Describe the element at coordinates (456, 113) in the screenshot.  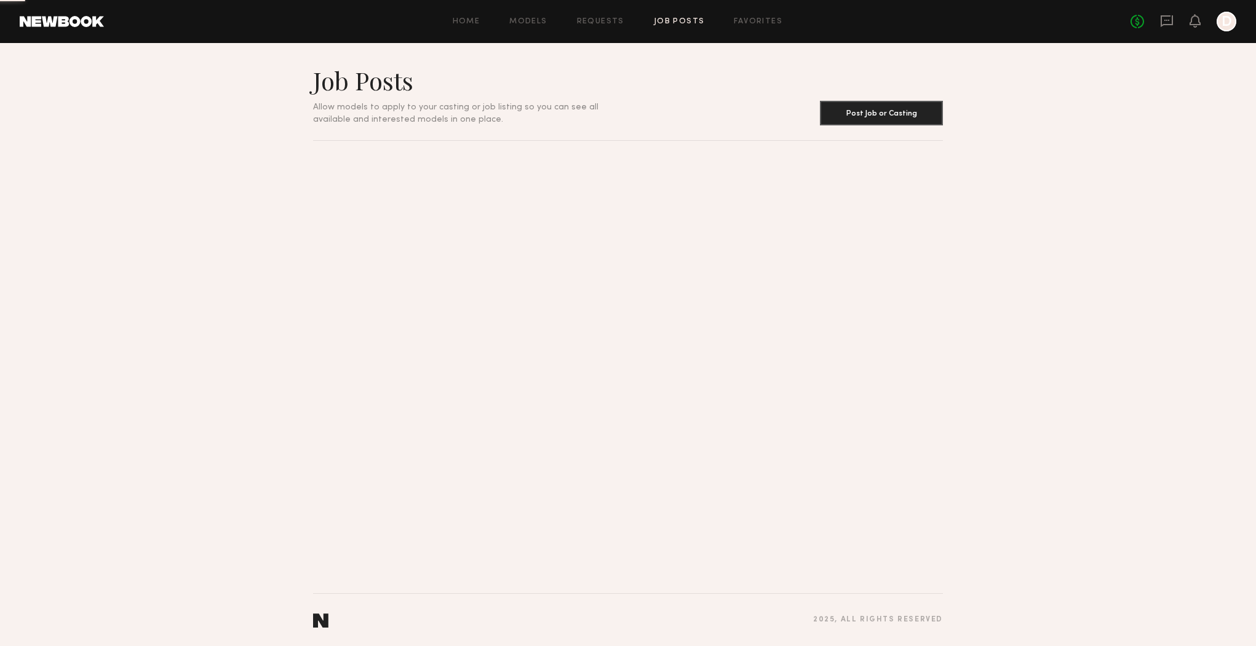
I see `span: Allow models to apply to your casting or job listing so you can see all available and interested ...` at that location.